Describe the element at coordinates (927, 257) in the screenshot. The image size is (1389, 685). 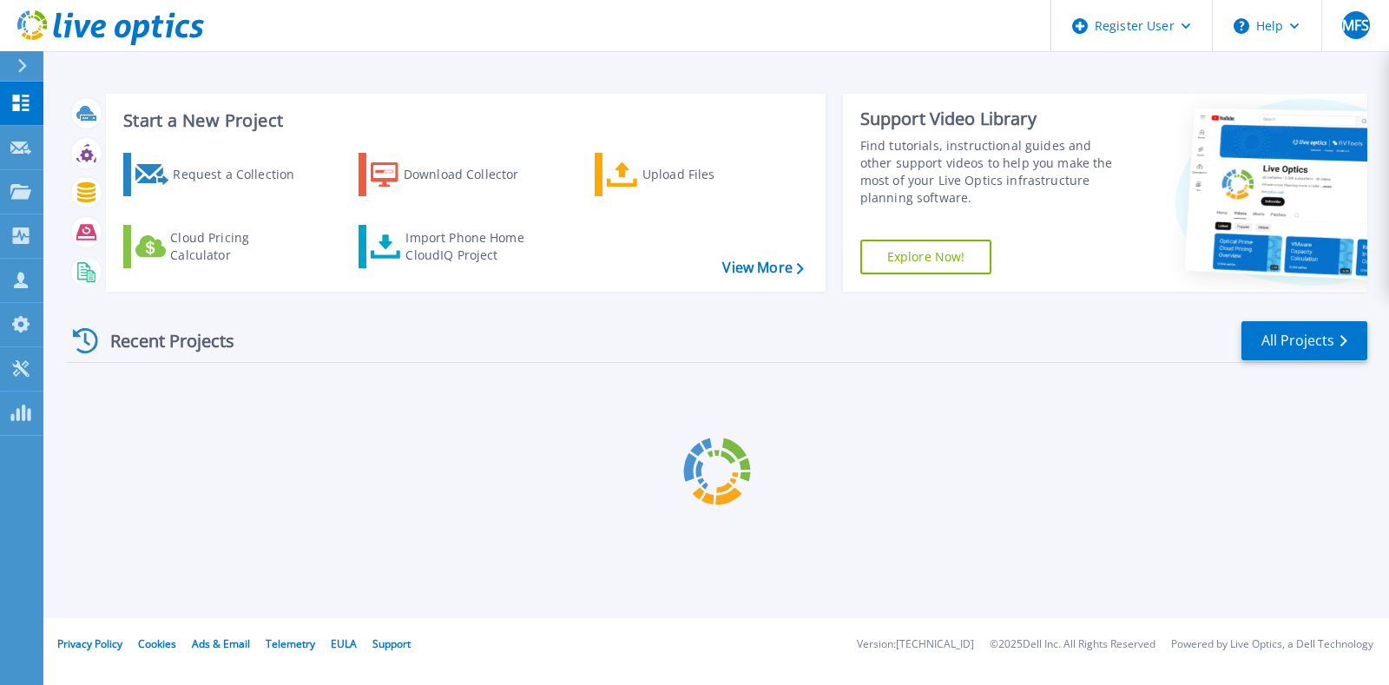
I see `a: Explore Now!` at that location.